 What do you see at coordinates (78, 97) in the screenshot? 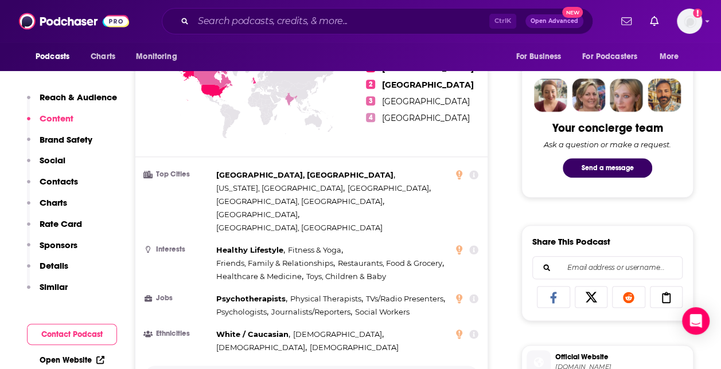
I see `p: Reach & Audience` at bounding box center [78, 97].